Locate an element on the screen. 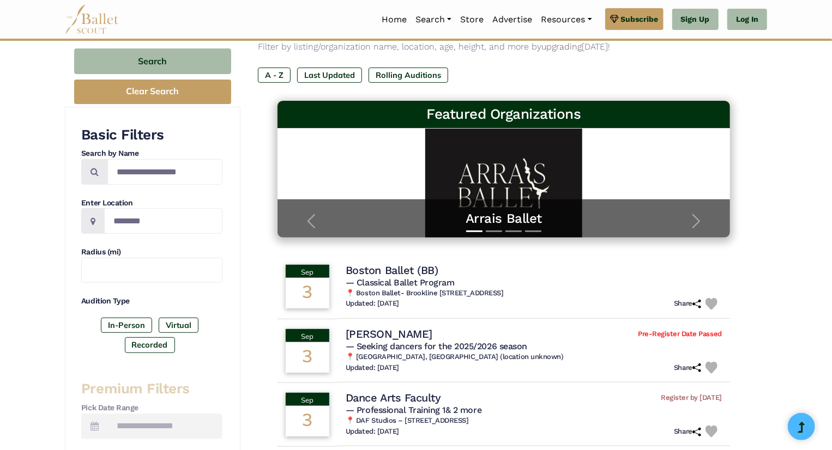 The width and height of the screenshot is (832, 450). span: Pre-Register Date Passed is located at coordinates (679, 334).